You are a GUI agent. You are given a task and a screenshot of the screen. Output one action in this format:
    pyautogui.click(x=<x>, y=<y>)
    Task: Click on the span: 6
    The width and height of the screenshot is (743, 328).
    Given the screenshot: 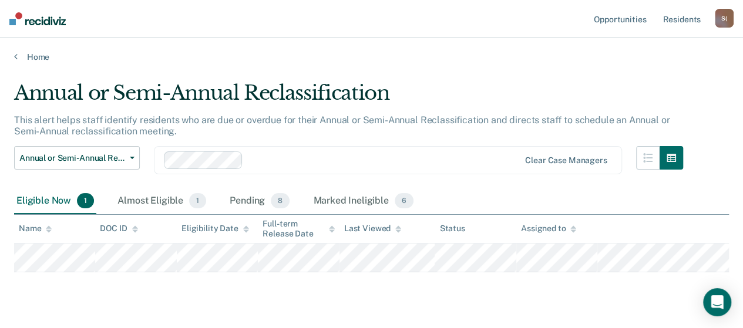 What is the action you would take?
    pyautogui.click(x=404, y=201)
    